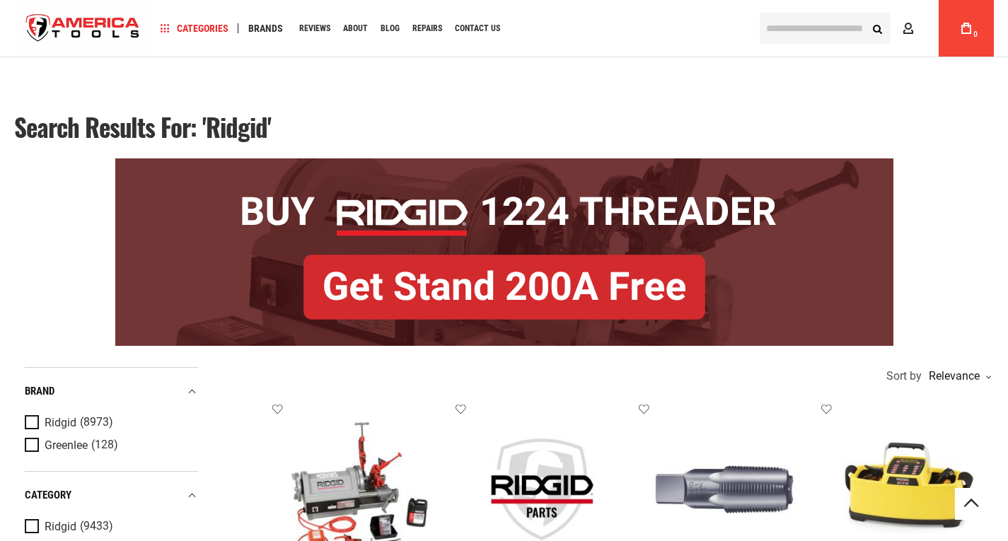  I want to click on span: (9433), so click(96, 526).